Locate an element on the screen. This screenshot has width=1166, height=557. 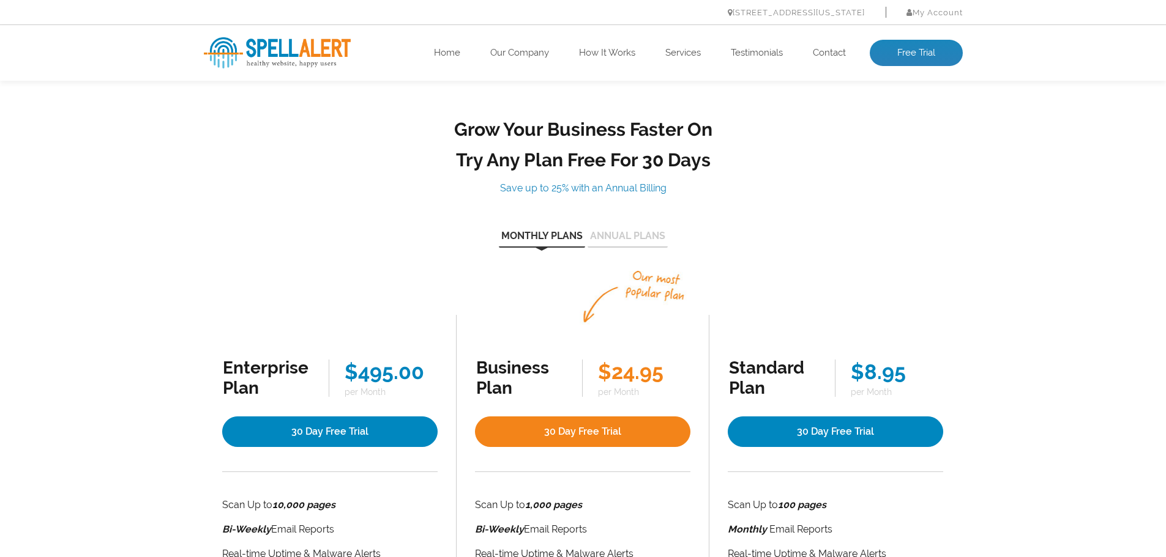
h2: Grow Your Business Faster On is located at coordinates (583, 129).